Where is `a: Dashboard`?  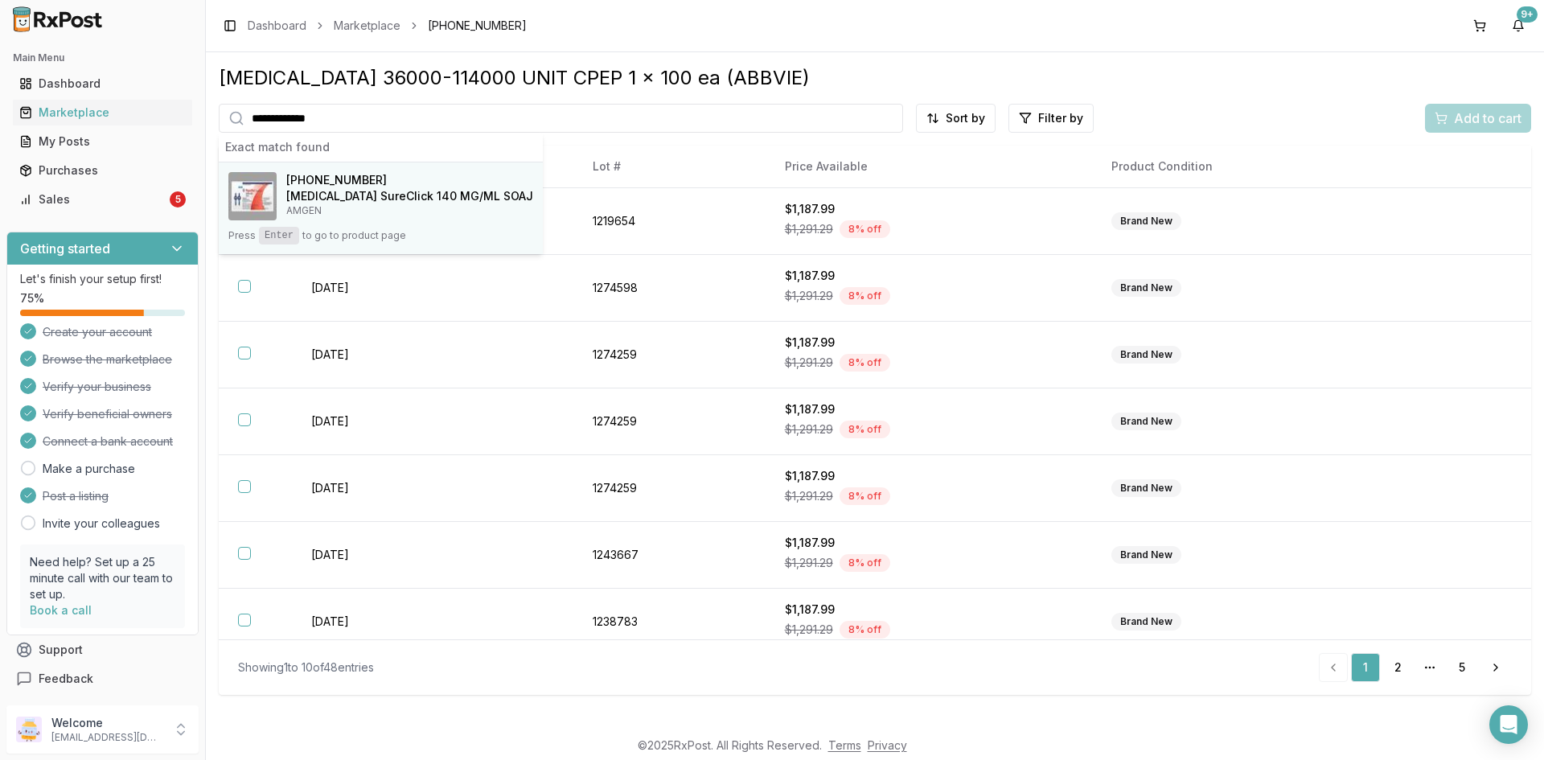 a: Dashboard is located at coordinates (102, 84).